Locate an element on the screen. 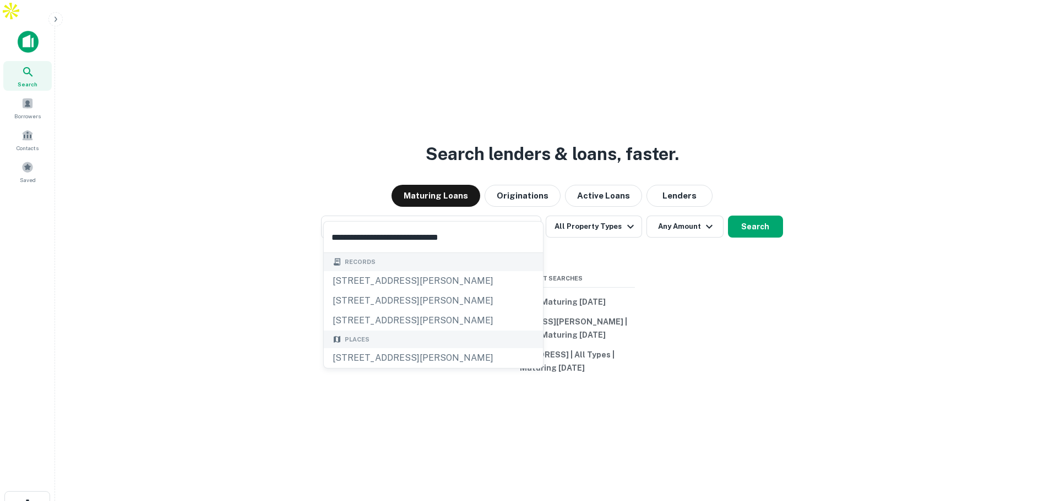  button: Search is located at coordinates (755, 227).